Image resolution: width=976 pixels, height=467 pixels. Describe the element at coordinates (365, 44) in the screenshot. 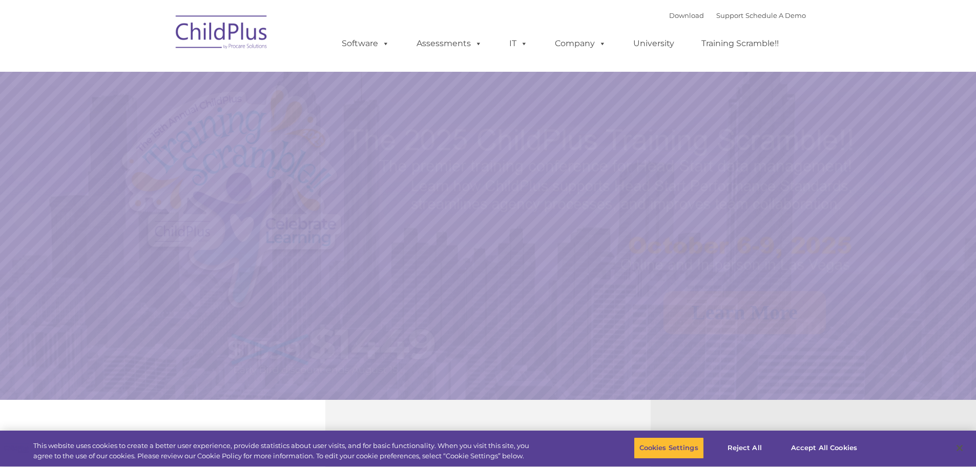

I see `a: Software` at that location.